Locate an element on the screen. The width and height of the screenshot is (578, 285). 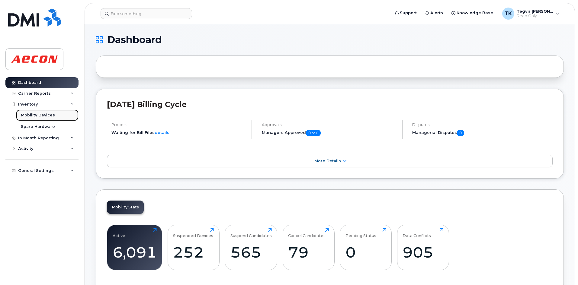
a: Pending Status0 is located at coordinates (365, 247).